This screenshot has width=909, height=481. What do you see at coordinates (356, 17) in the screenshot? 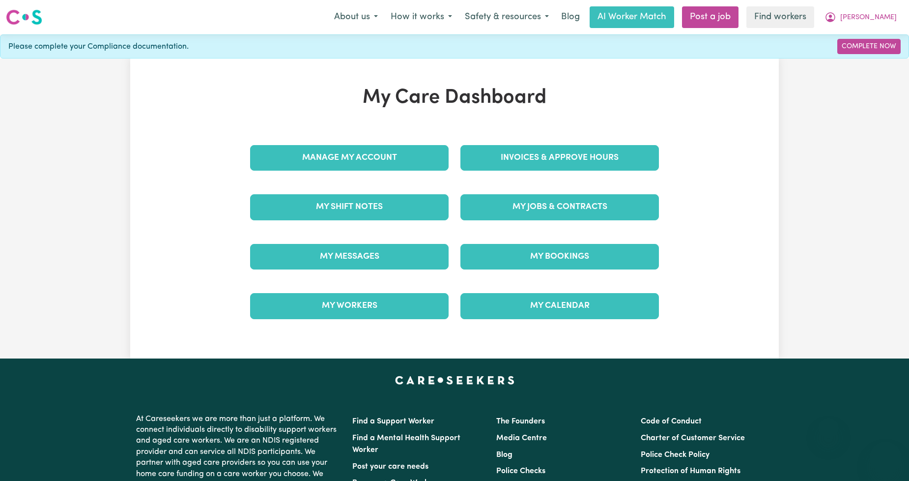
I see `button: About us` at bounding box center [356, 17].